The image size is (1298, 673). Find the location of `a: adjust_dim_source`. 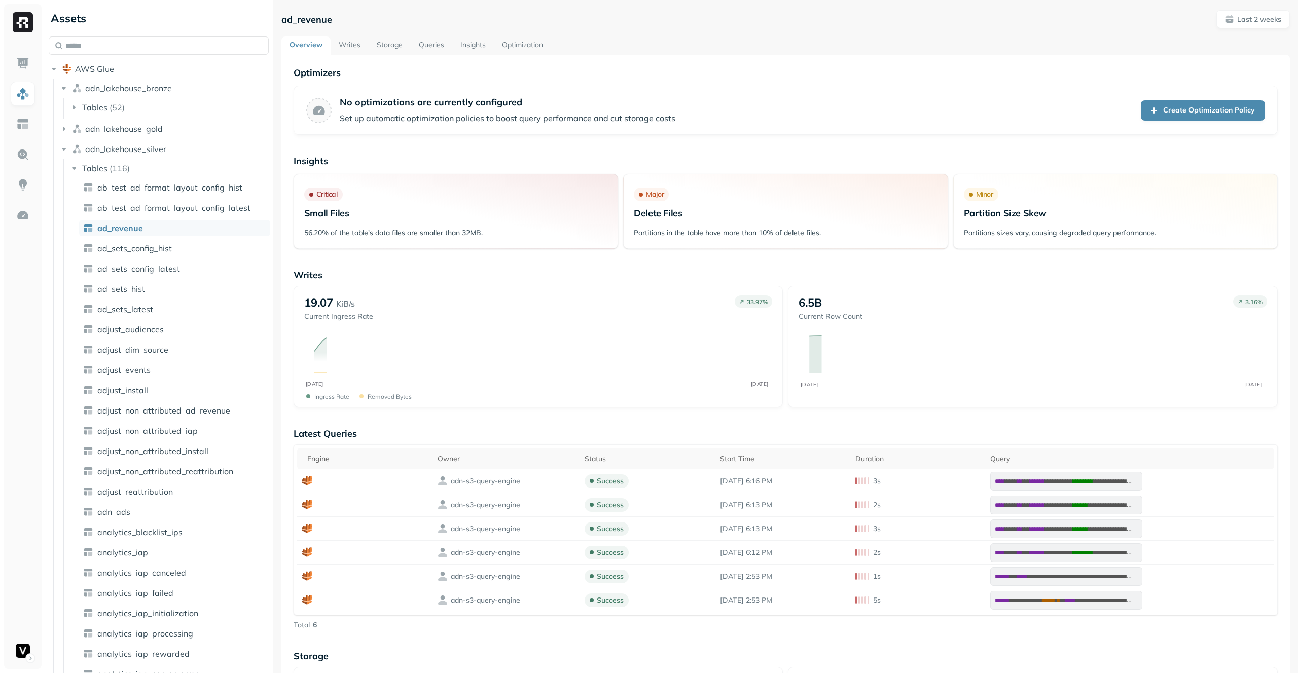

a: adjust_dim_source is located at coordinates (174, 350).